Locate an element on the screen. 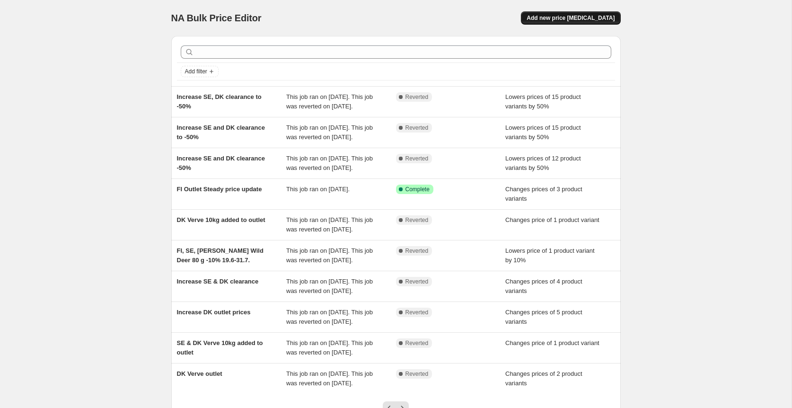 This screenshot has width=792, height=408. span: Changes prices of 5 product variants is located at coordinates (543, 316).